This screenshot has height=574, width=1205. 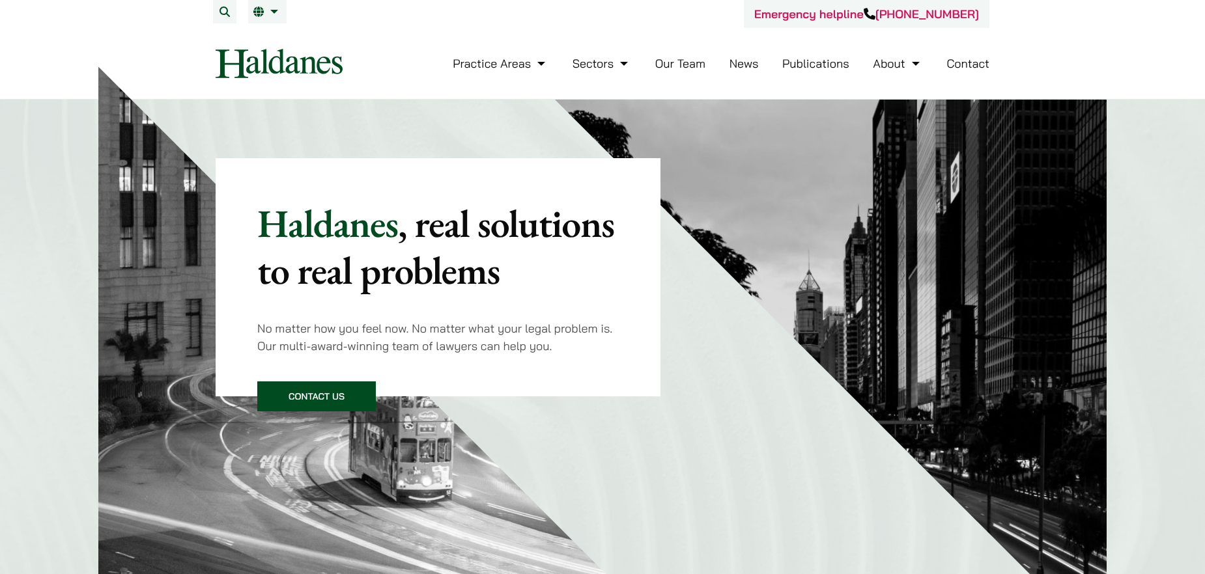 I want to click on a: Contact, so click(x=968, y=63).